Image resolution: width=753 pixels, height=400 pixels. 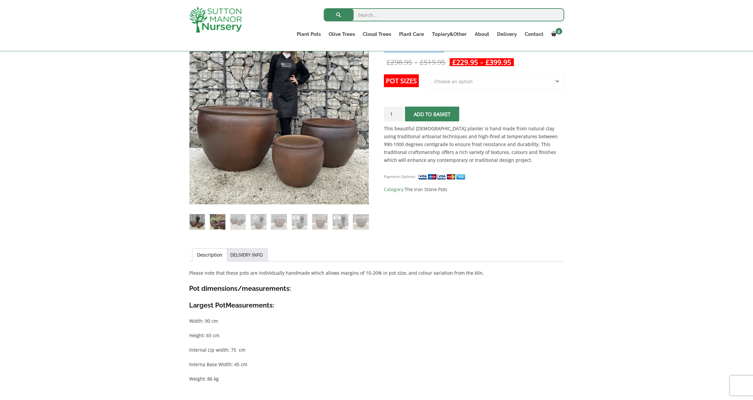 I want to click on button: Add to basket, so click(x=432, y=114).